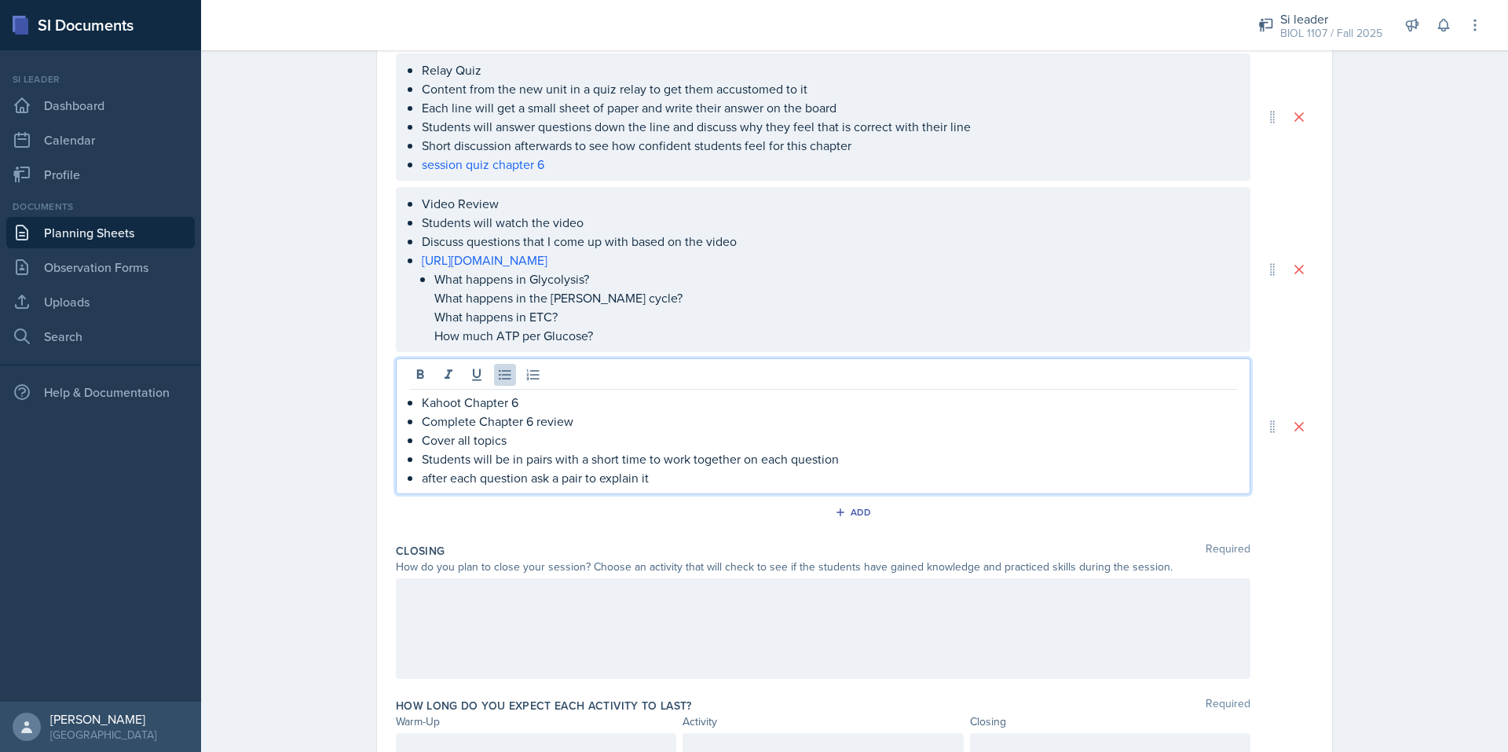 The width and height of the screenshot is (1508, 752). Describe the element at coordinates (829, 145) in the screenshot. I see `p: Short discussion afterwards to see how confident students feel for this chapter` at that location.